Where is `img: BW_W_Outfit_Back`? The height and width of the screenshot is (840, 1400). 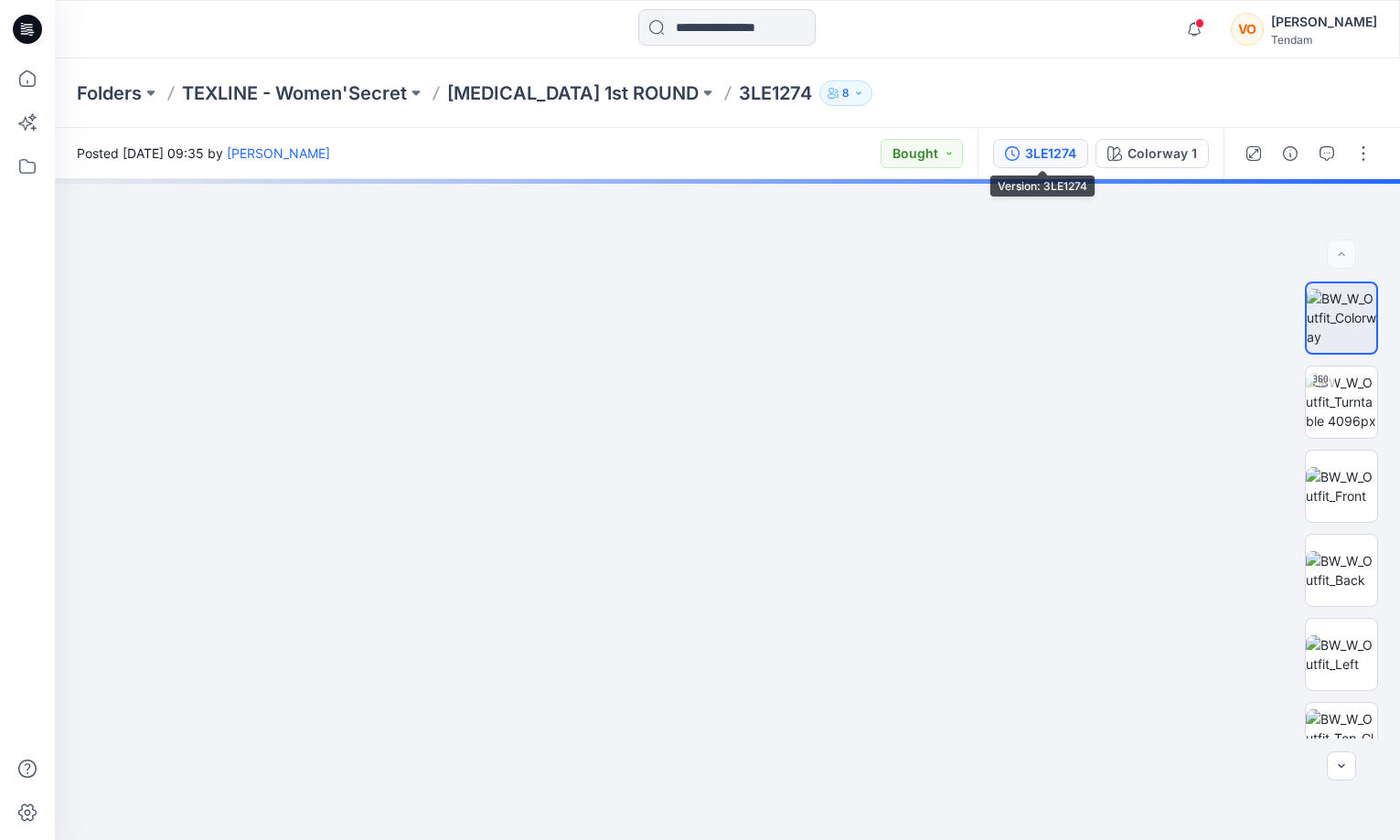 img: BW_W_Outfit_Back is located at coordinates (1342, 570).